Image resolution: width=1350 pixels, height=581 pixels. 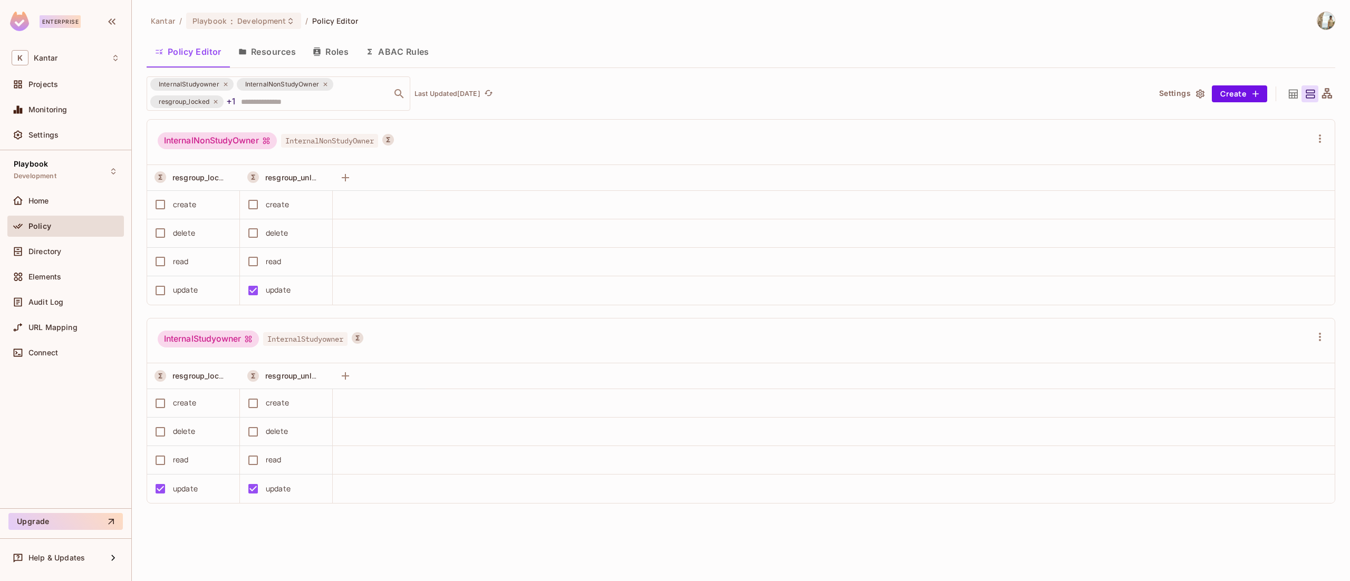 What do you see at coordinates (1239, 94) in the screenshot?
I see `button: Create` at bounding box center [1239, 94].